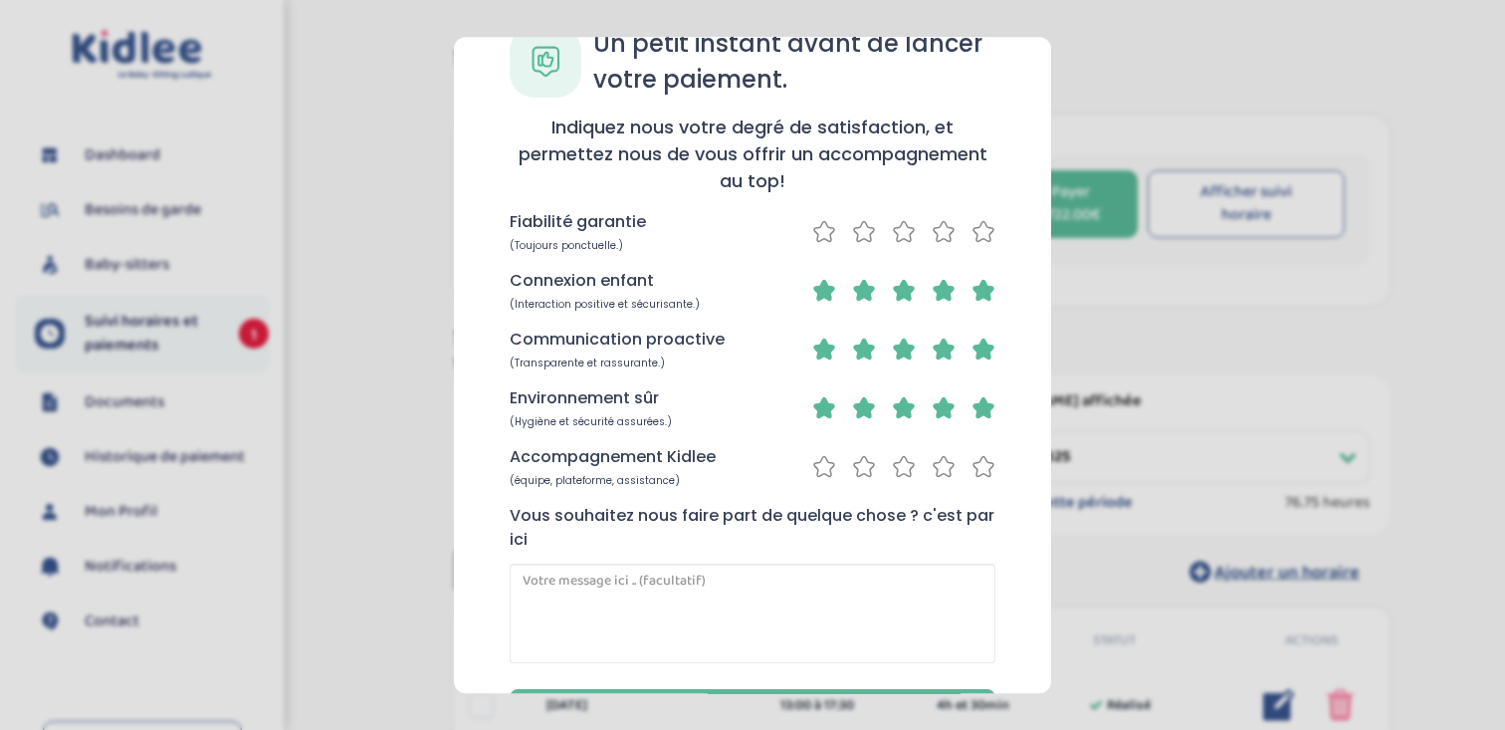  Describe the element at coordinates (795, 62) in the screenshot. I see `h3: Un petit instant avant de lancer votre paiement.` at that location.